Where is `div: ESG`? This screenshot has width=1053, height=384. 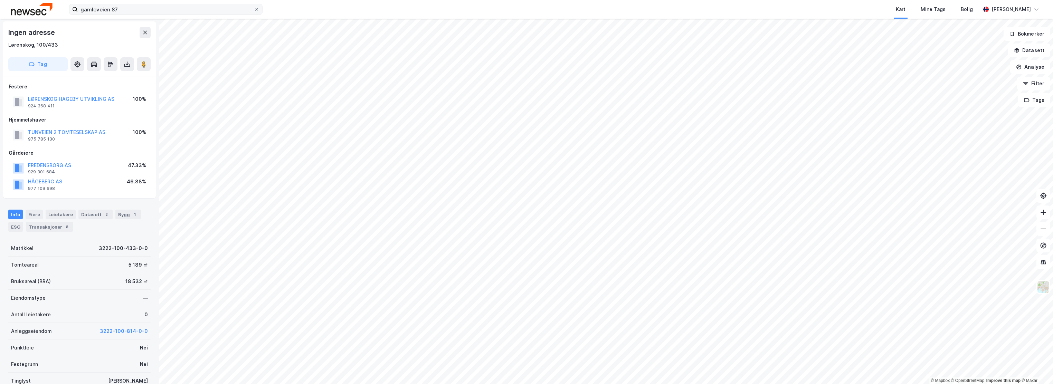 div: ESG is located at coordinates (16, 227).